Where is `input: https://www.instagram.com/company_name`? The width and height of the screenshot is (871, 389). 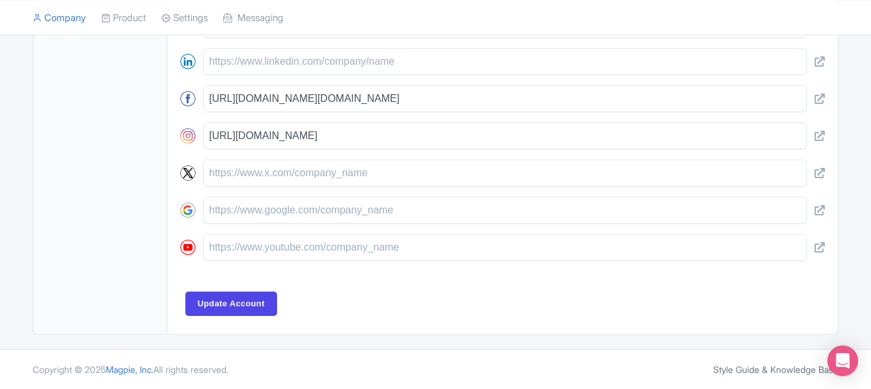
input: https://www.instagram.com/company_name is located at coordinates (505, 136).